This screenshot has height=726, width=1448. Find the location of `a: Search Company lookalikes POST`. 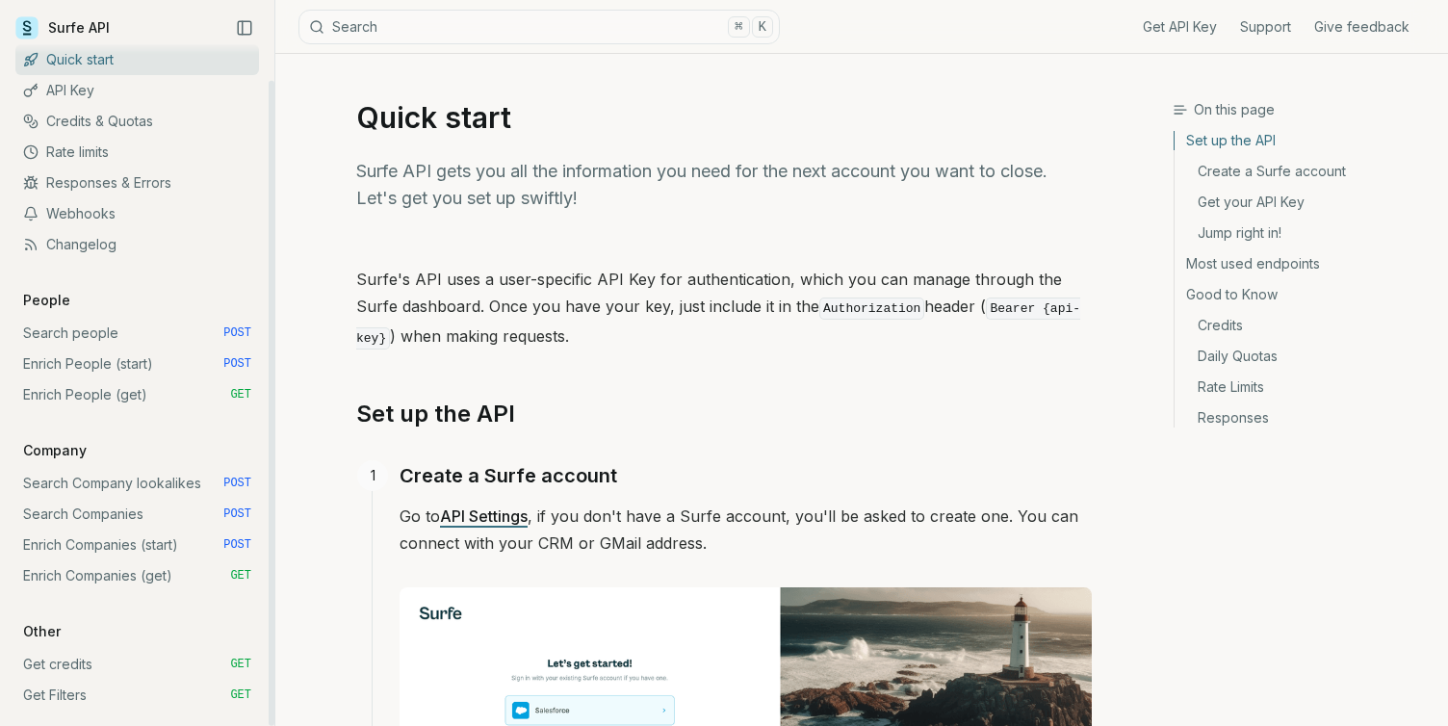

a: Search Company lookalikes POST is located at coordinates (137, 483).